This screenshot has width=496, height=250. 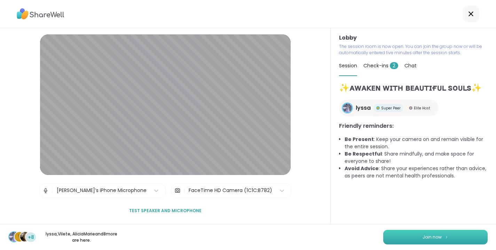 I want to click on img: AliciaMarie, so click(x=25, y=237).